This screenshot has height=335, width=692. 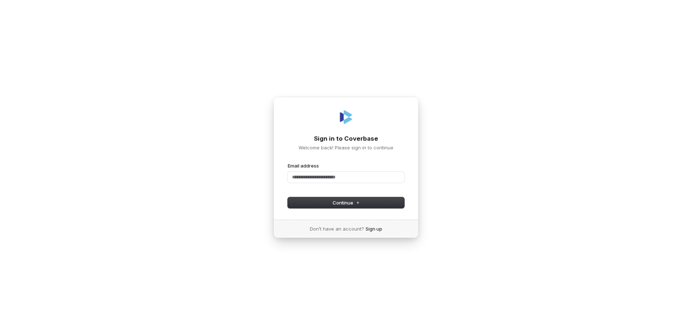 What do you see at coordinates (374, 228) in the screenshot?
I see `a: Sign up` at bounding box center [374, 228].